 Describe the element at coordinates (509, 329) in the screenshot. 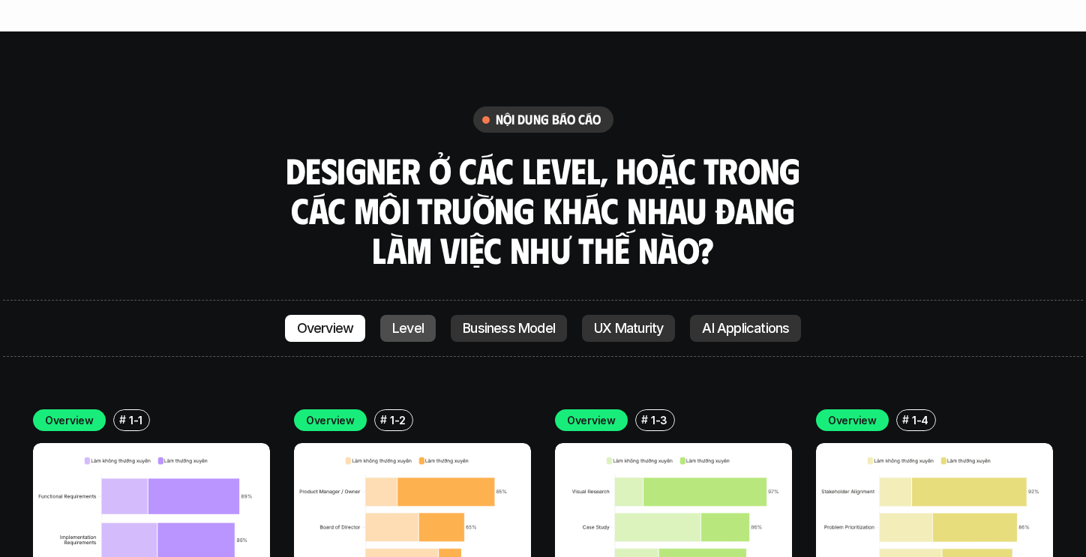

I see `a: Business Model` at that location.